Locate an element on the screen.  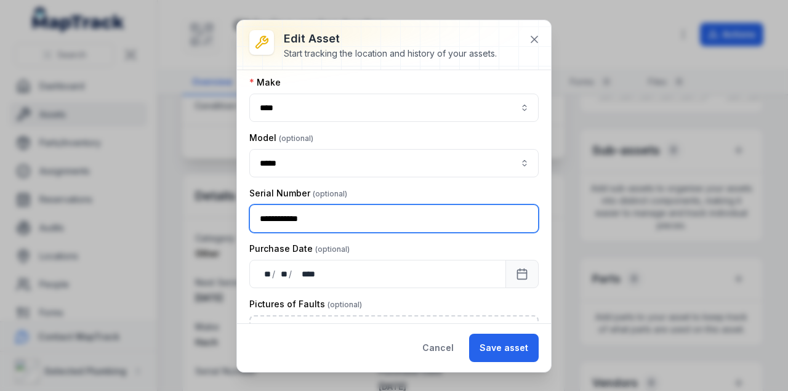
label: Pictures of Faults is located at coordinates (305, 304).